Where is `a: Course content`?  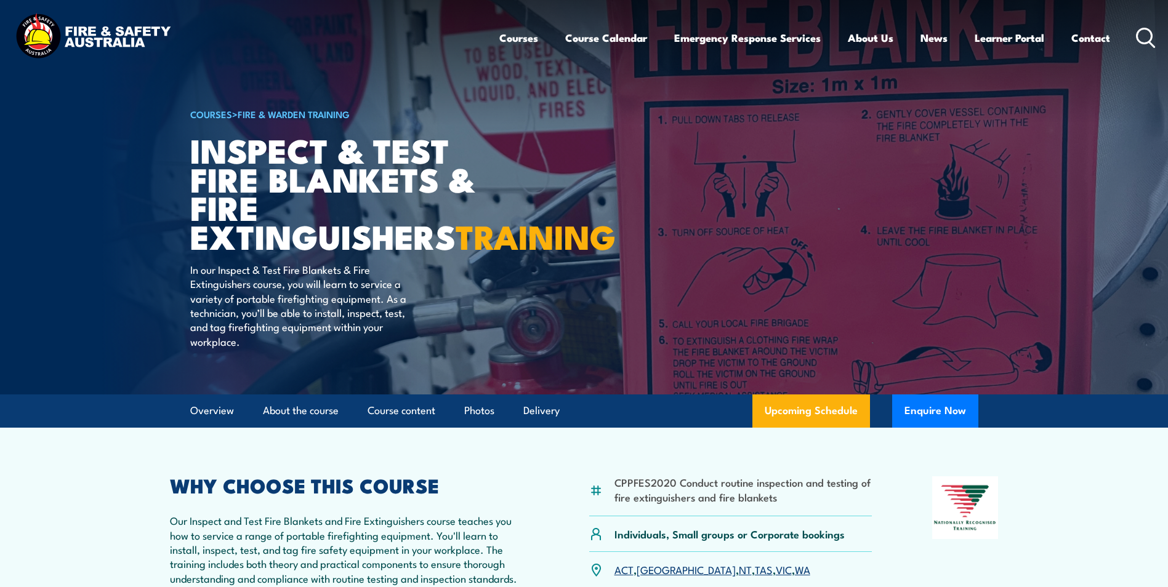
a: Course content is located at coordinates (401, 411).